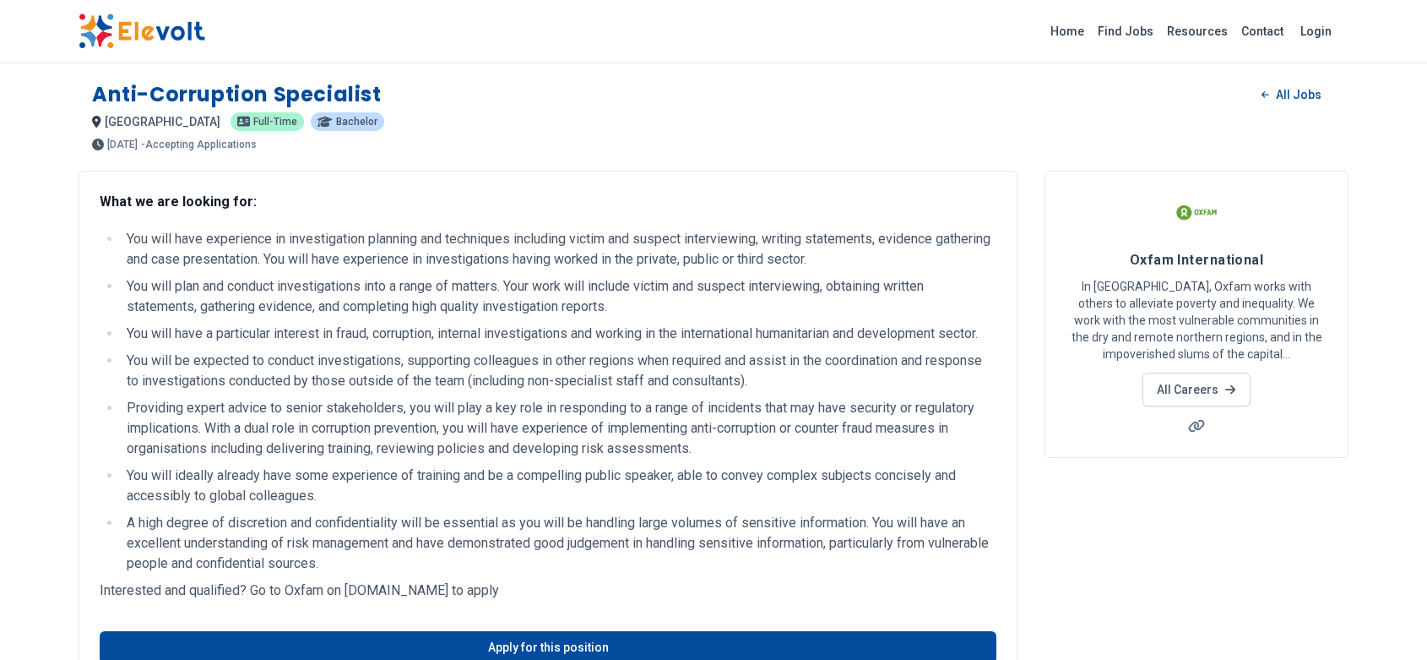 This screenshot has width=1427, height=660. Describe the element at coordinates (559, 249) in the screenshot. I see `li: You will have experience in investigation planning and techniques including victim and suspect in...` at that location.